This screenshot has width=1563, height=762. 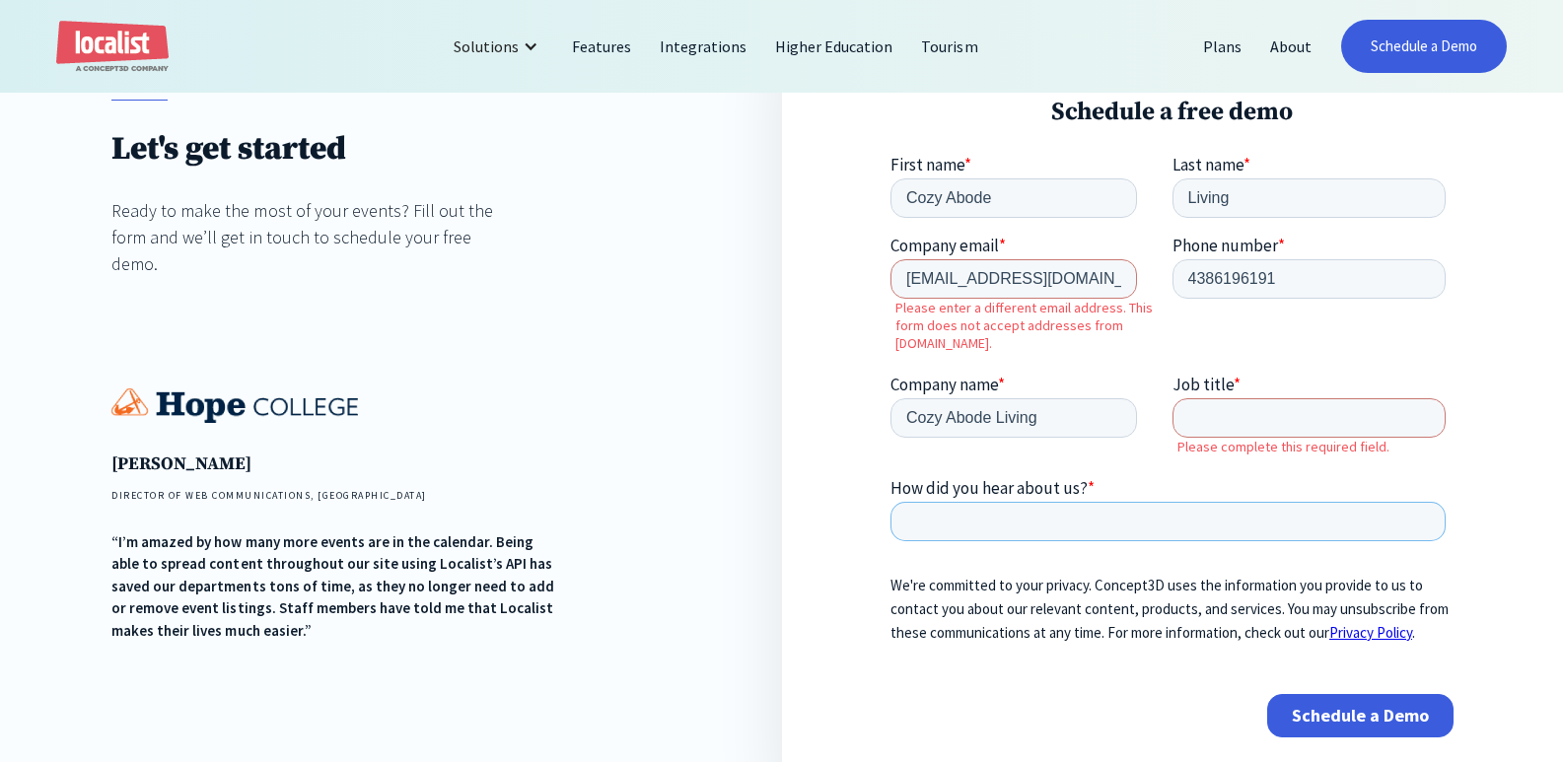 What do you see at coordinates (602, 46) in the screenshot?
I see `a: Features` at bounding box center [602, 46].